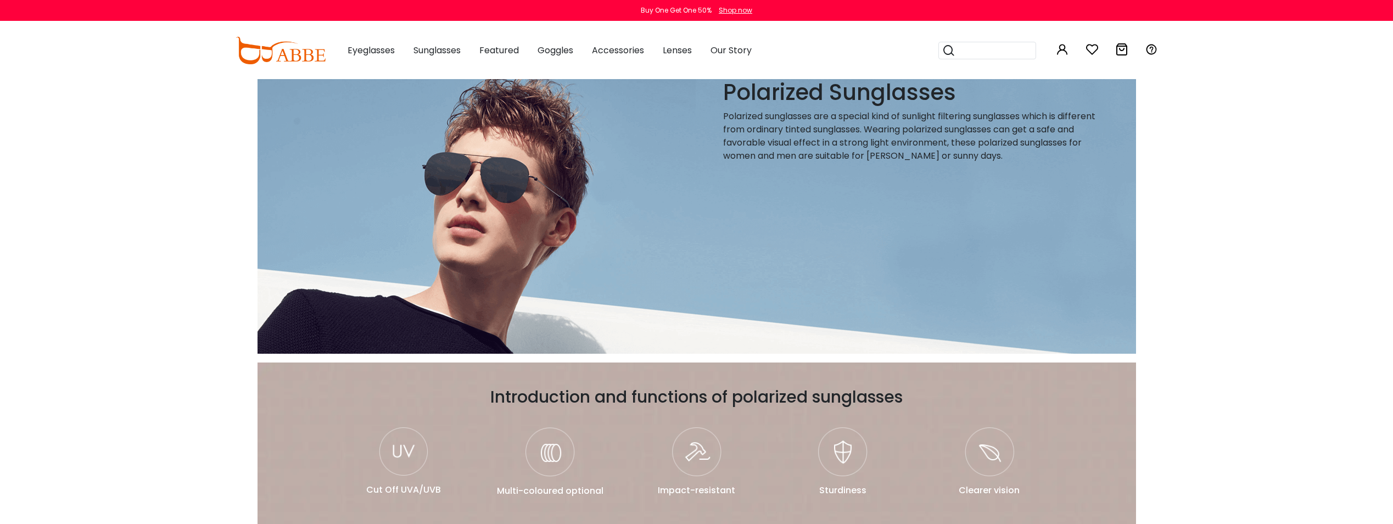  What do you see at coordinates (696, 490) in the screenshot?
I see `h6: Impact-resistant` at bounding box center [696, 490].